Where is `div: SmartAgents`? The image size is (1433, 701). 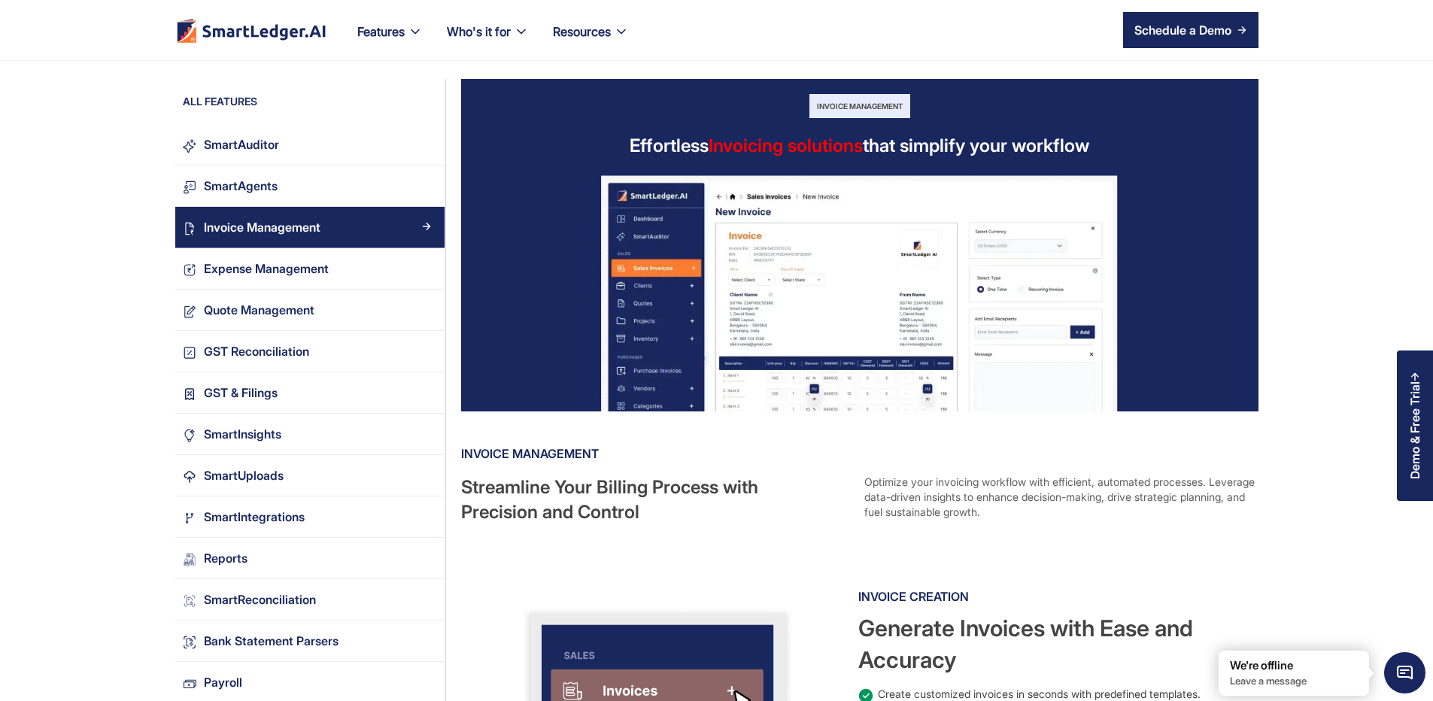
div: SmartAgents is located at coordinates (241, 186).